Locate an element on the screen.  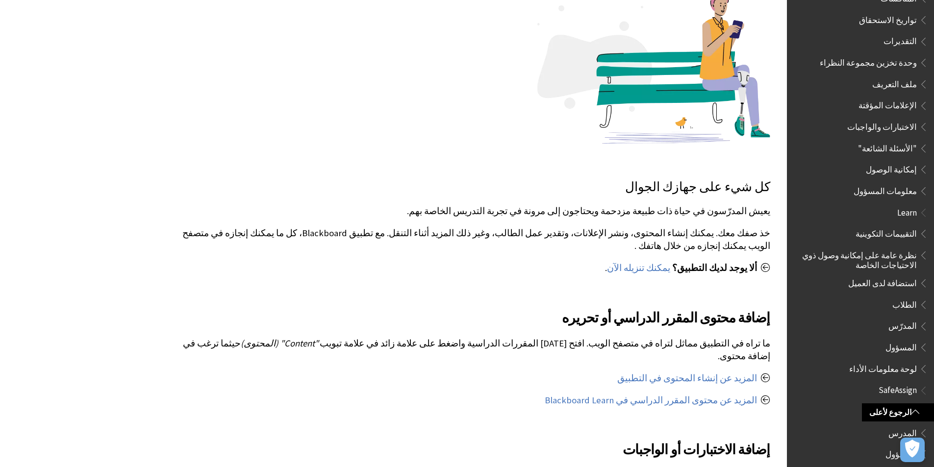
span: "Content" (المحتوى) is located at coordinates (280, 343).